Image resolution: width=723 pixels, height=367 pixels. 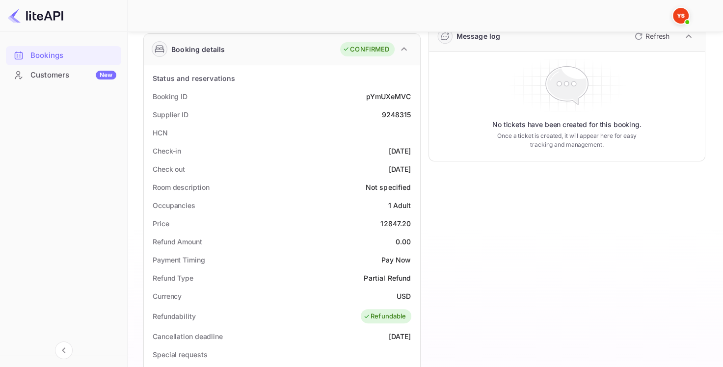 What do you see at coordinates (478, 36) in the screenshot?
I see `div: Message log` at bounding box center [478, 36].